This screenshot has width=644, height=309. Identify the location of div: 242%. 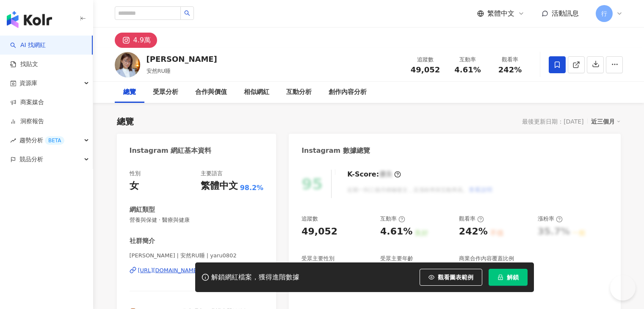
(473, 231).